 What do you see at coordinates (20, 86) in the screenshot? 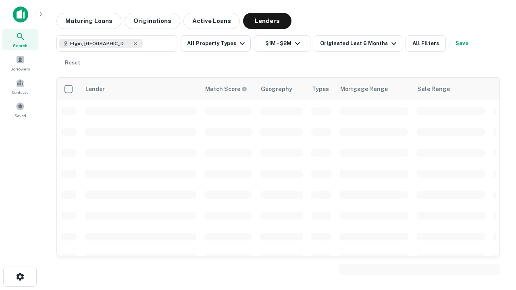
I see `div: Contacts` at bounding box center [20, 86].